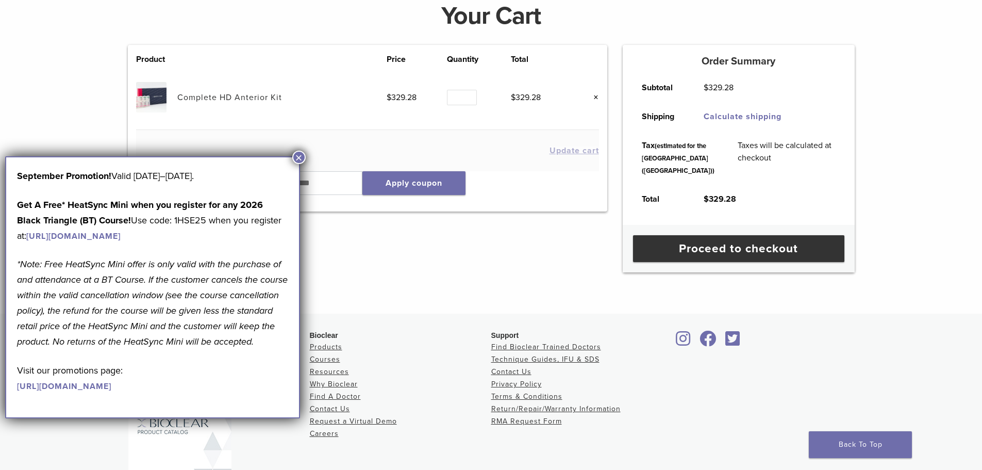  What do you see at coordinates (326, 346) in the screenshot?
I see `a: Products` at bounding box center [326, 346].